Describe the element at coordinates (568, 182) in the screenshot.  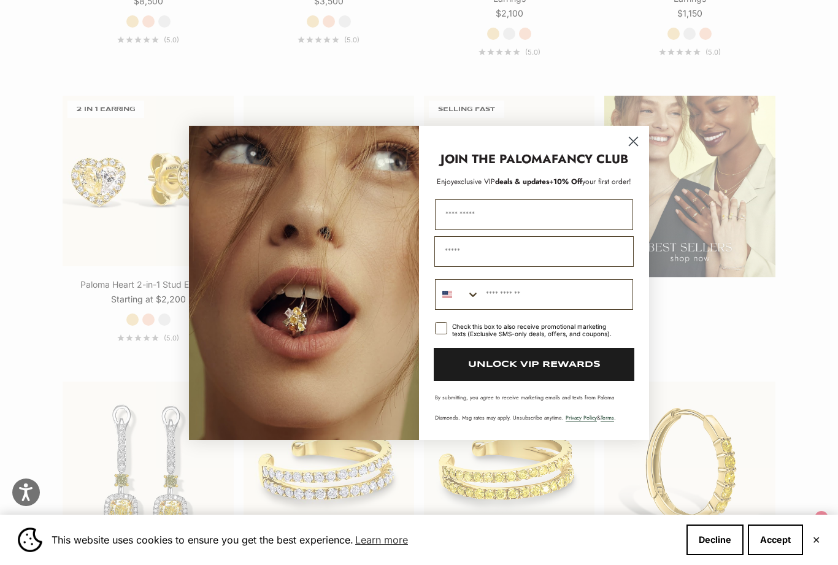
I see `span: 10% Off` at that location.